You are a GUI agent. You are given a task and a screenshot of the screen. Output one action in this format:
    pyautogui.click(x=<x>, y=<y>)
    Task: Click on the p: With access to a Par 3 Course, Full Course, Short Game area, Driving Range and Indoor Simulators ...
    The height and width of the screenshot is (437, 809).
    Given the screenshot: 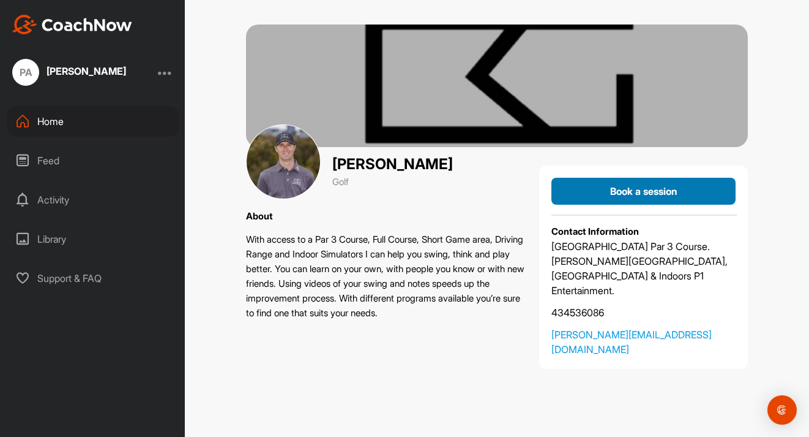 What is the action you would take?
    pyautogui.click(x=385, y=276)
    